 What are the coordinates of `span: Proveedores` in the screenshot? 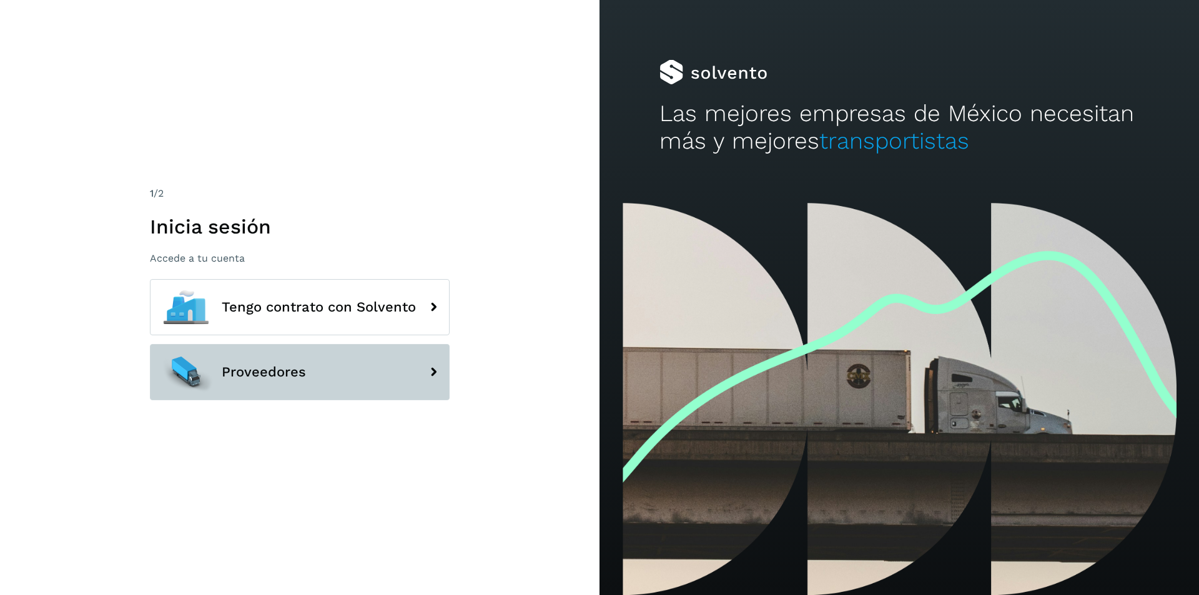 It's located at (263, 372).